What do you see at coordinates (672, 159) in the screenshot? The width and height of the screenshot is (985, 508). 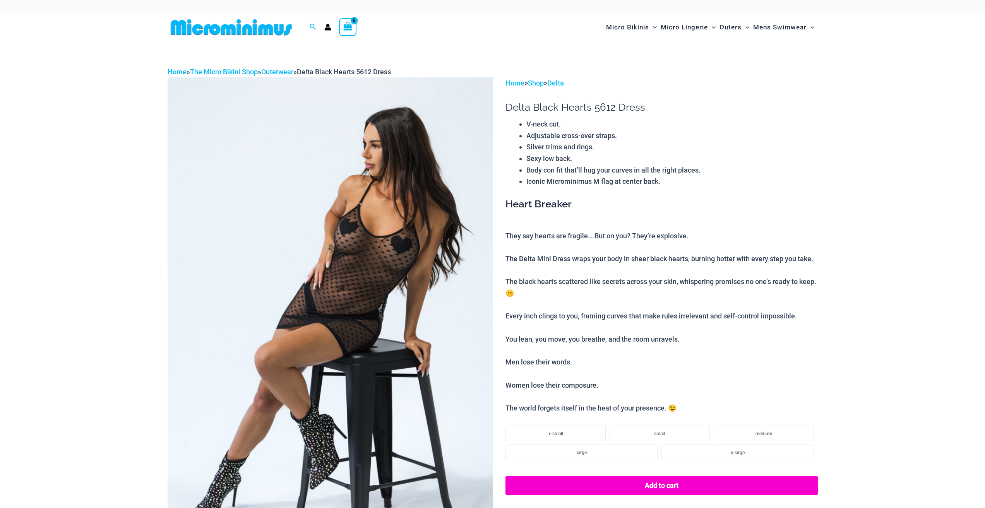 I see `li: Sexy low back.` at bounding box center [672, 159].